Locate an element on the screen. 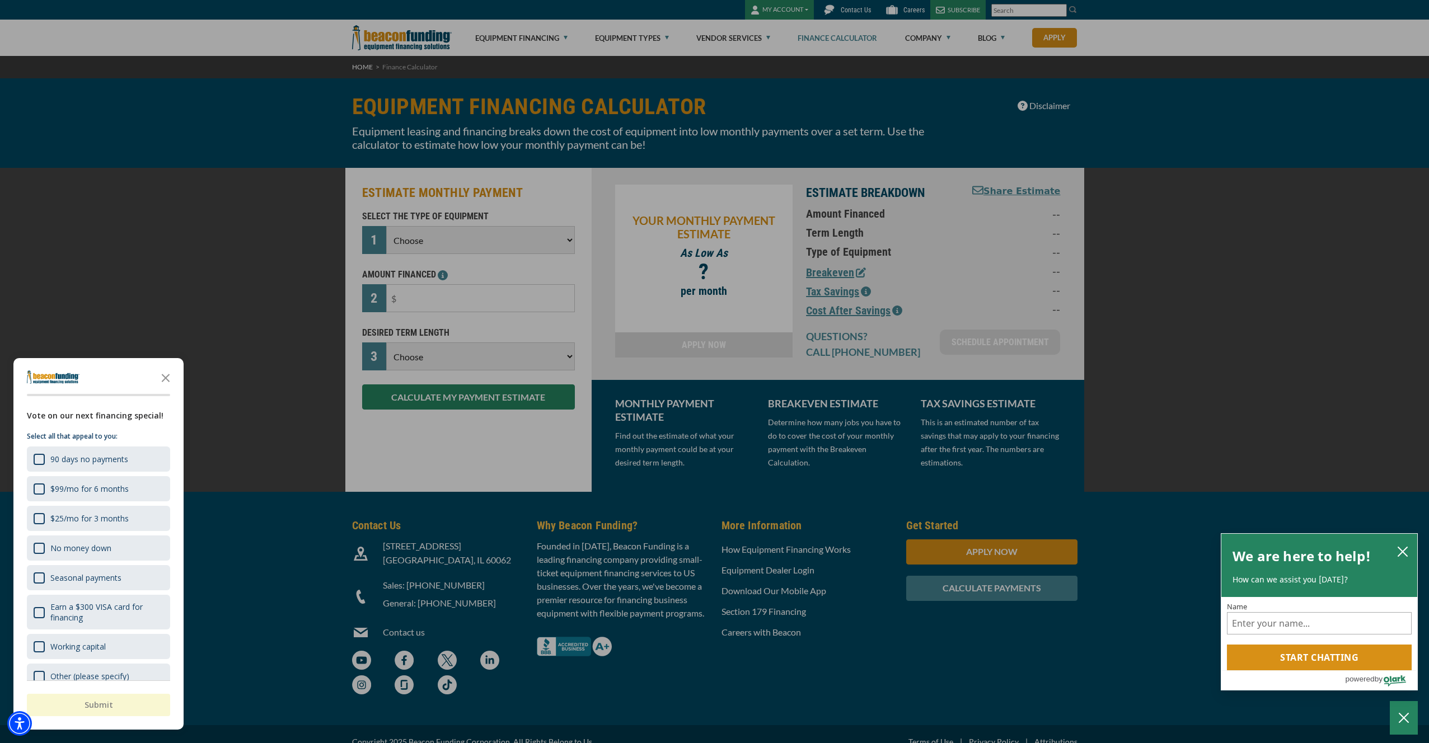 Image resolution: width=1429 pixels, height=743 pixels. button: Close the survey is located at coordinates (166, 377).